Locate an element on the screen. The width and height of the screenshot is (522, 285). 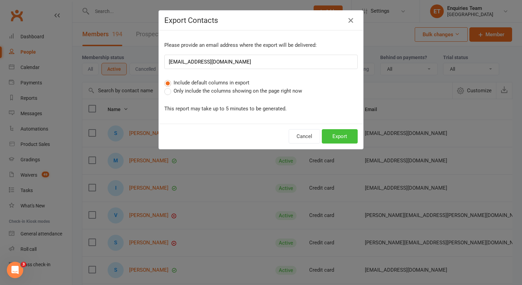
button: Cancel is located at coordinates (304, 136).